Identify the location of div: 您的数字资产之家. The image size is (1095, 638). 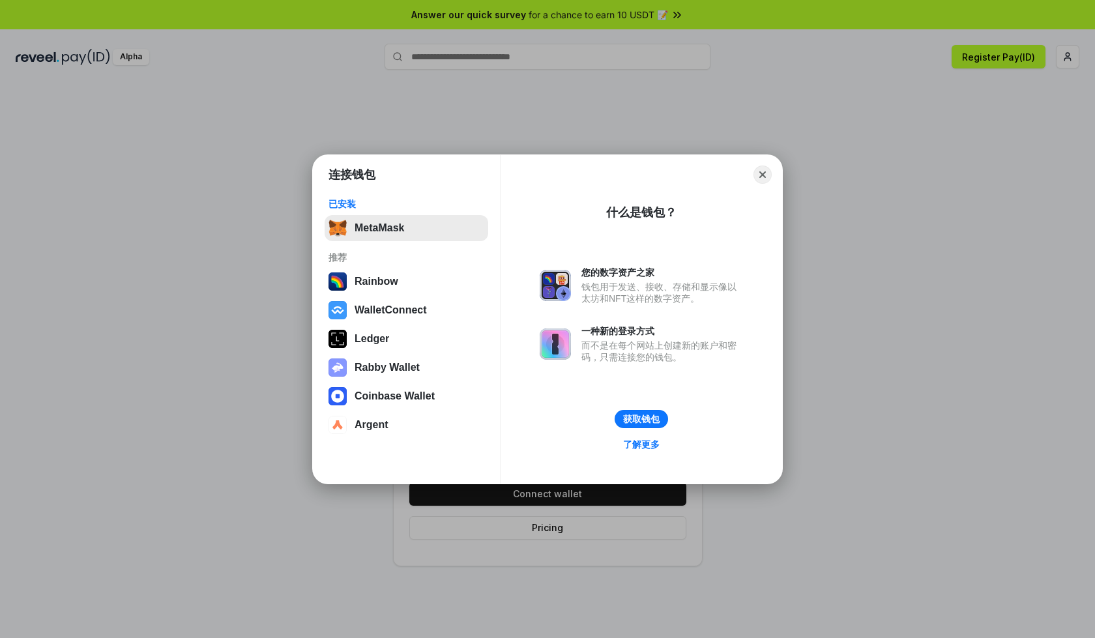
(662, 273).